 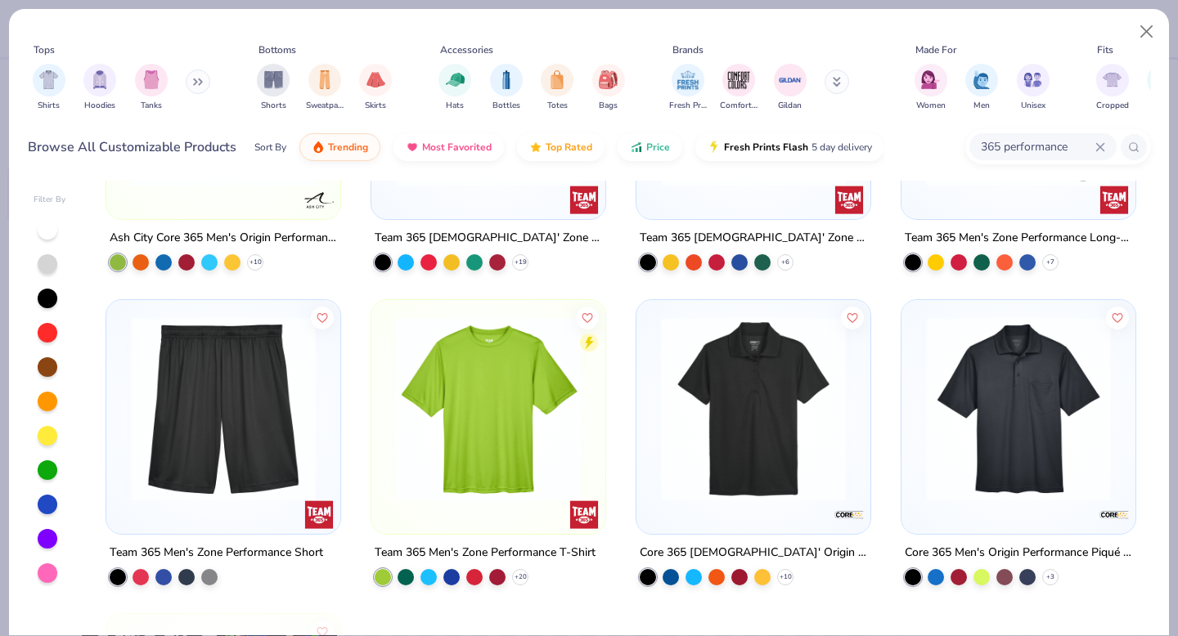 I want to click on span: Shirts, so click(x=48, y=106).